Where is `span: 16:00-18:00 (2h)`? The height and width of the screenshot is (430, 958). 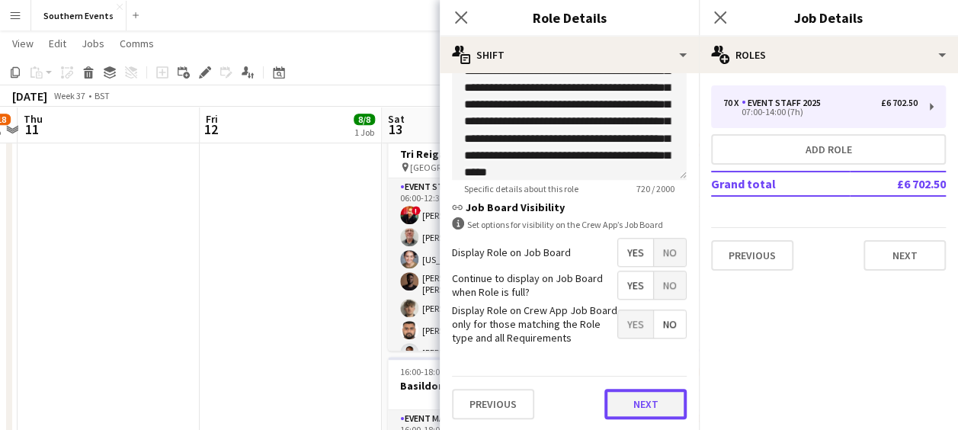
span: 16:00-18:00 (2h) is located at coordinates (430, 371).